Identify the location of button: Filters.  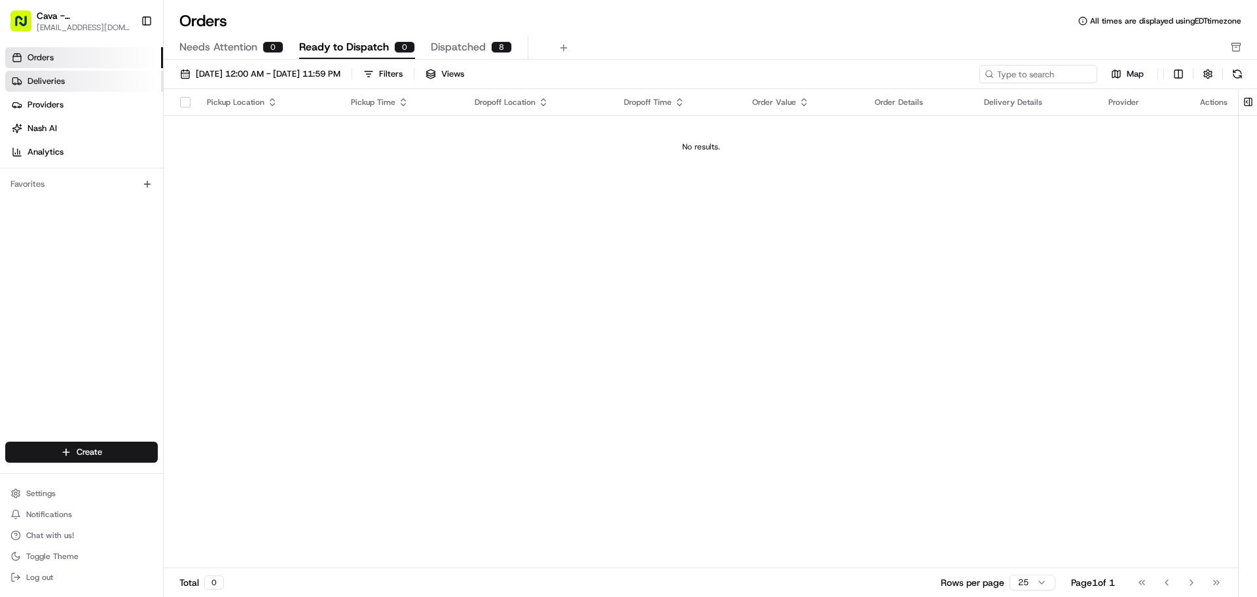
(383, 74).